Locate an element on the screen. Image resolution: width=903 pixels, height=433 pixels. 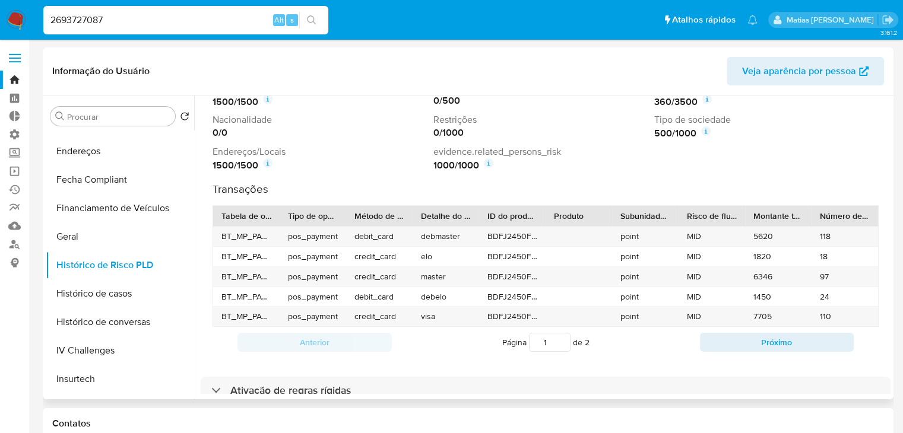
strong: 0 / 0 is located at coordinates (220, 133).